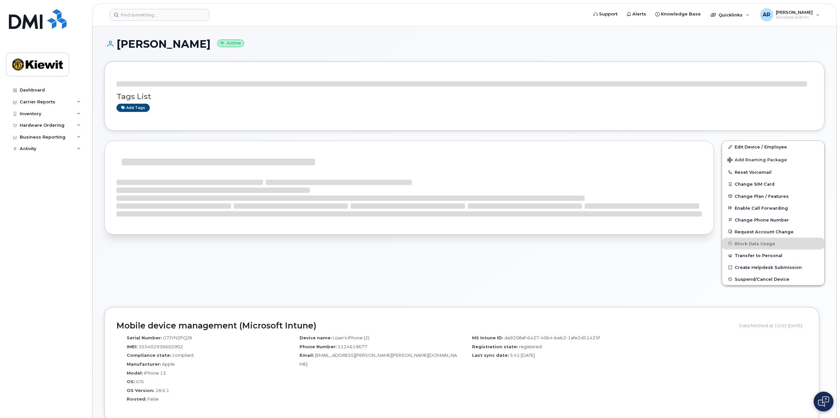 The width and height of the screenshot is (840, 418). What do you see at coordinates (140, 382) in the screenshot?
I see `span: iOS` at bounding box center [140, 382].